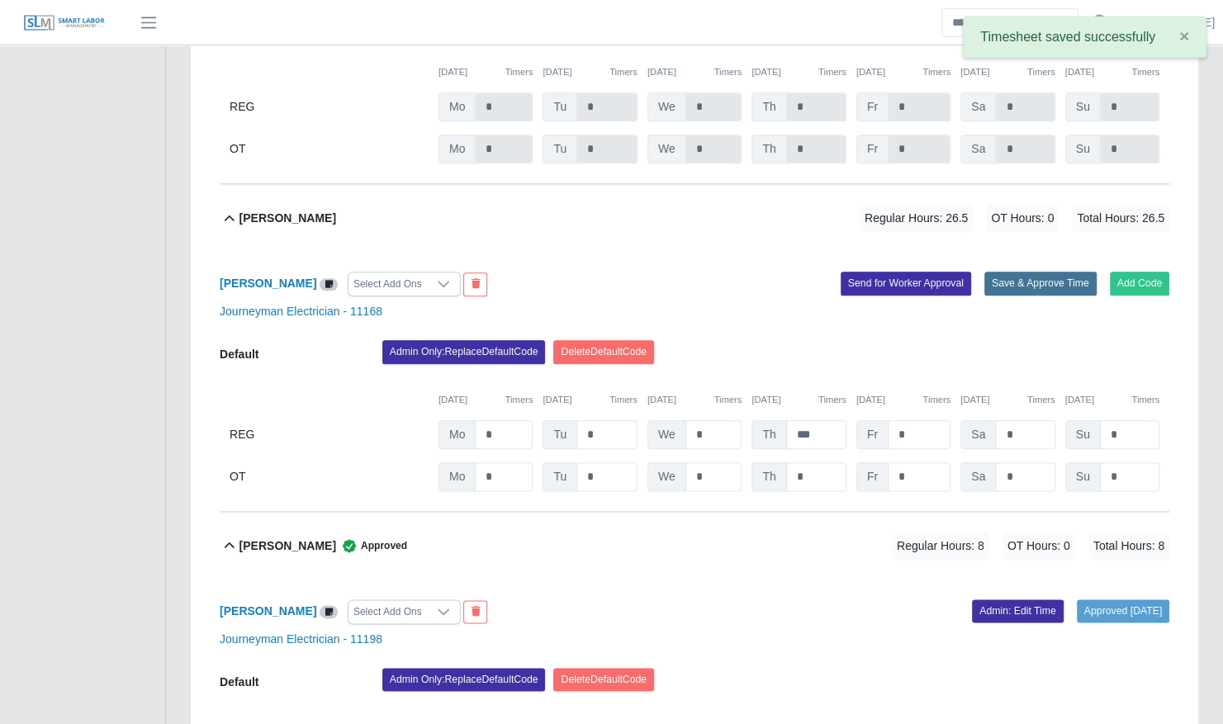 This screenshot has width=1223, height=724. What do you see at coordinates (301, 311) in the screenshot?
I see `a: Journeyman Electrician - 11168` at bounding box center [301, 311].